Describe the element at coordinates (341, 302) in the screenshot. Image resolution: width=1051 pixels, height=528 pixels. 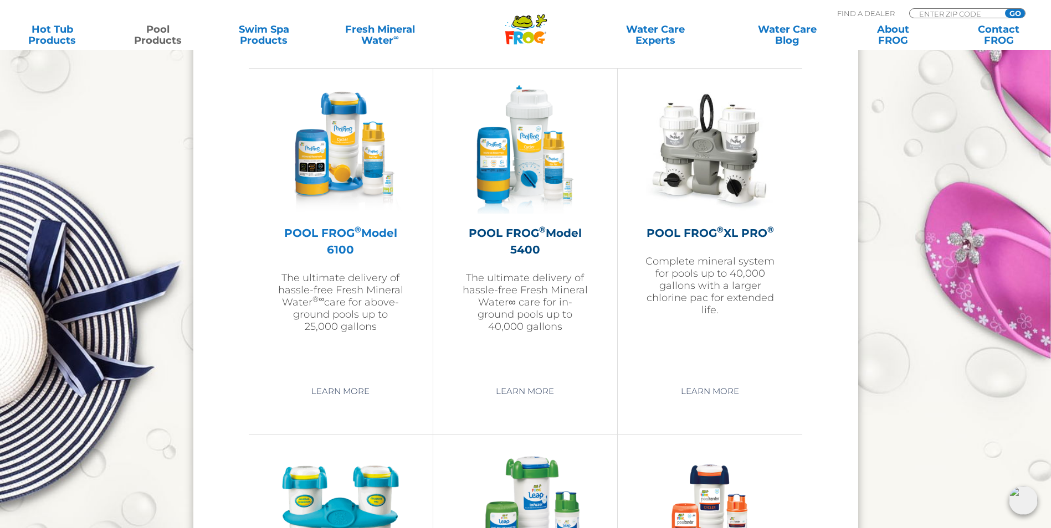
I see `p: The ultimate delivery of hassle-free Fresh Mineral Water care for above-ground pools up to 25,000...` at that location.